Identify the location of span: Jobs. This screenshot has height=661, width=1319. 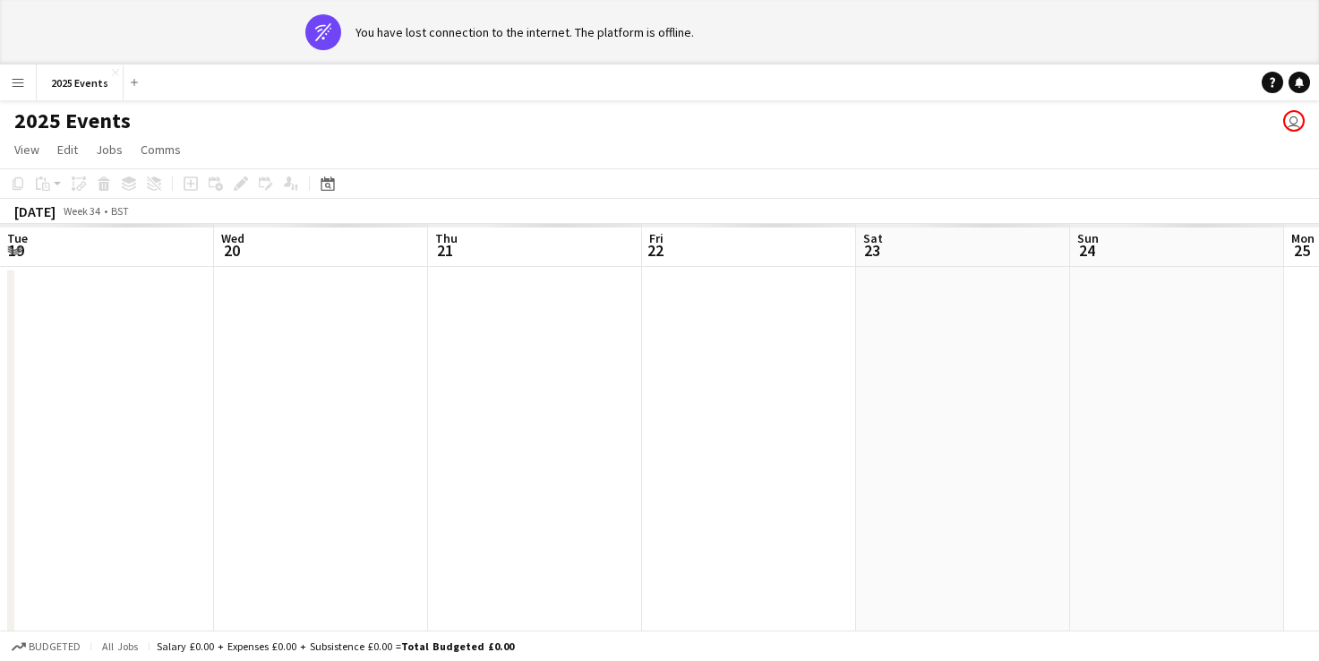
(109, 150).